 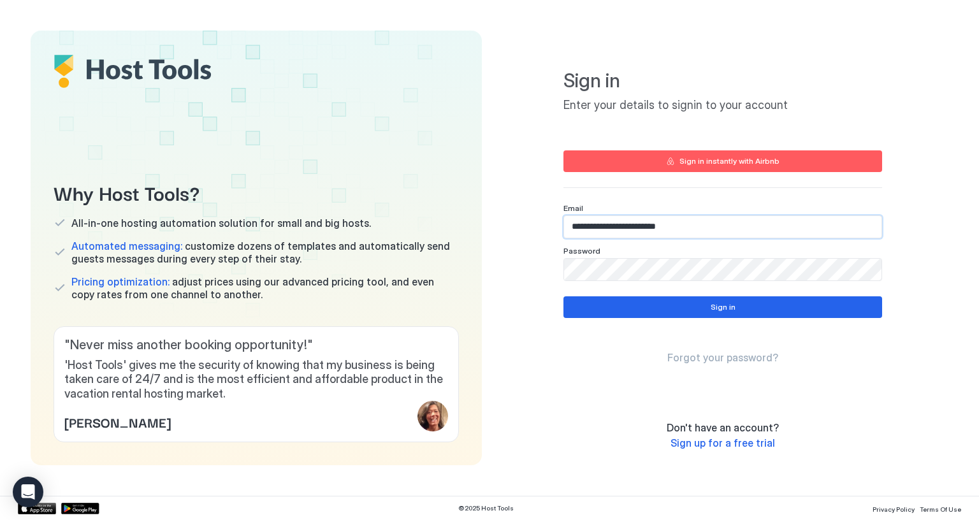 I want to click on div: Open Intercom Messenger, so click(x=28, y=492).